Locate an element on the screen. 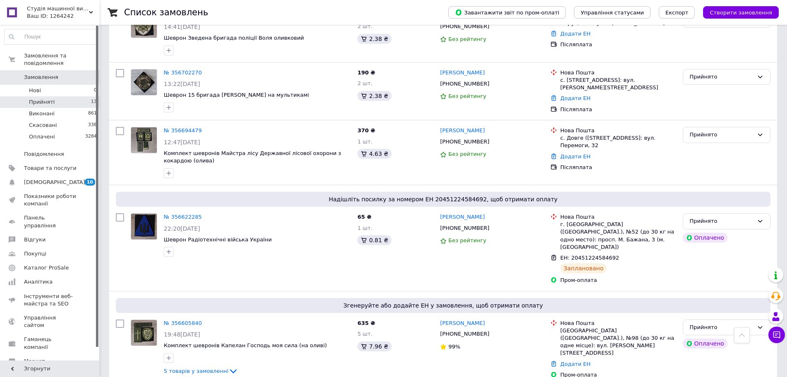 The image size is (787, 377). span: 5 шт. is located at coordinates (365, 334).